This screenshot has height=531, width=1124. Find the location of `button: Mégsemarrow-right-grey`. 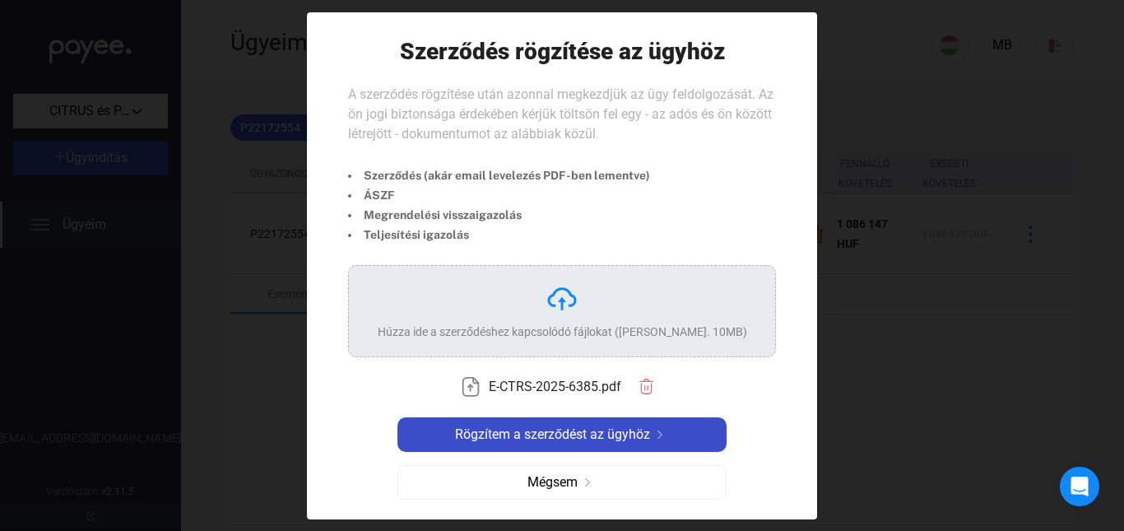

button: Mégsemarrow-right-grey is located at coordinates (562, 482).